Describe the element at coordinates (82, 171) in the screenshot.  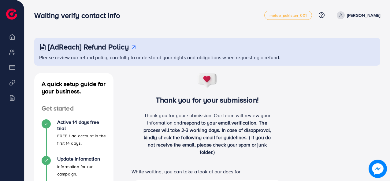
I see `p: Information for run campaign.` at that location.